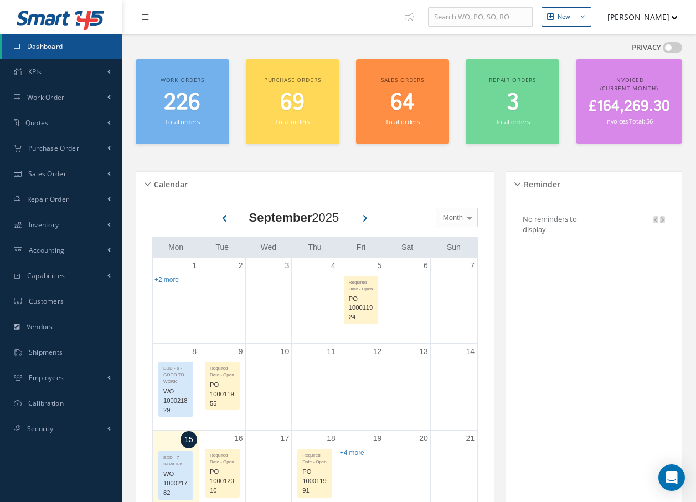  What do you see at coordinates (47, 250) in the screenshot?
I see `span: Accounting` at bounding box center [47, 250].